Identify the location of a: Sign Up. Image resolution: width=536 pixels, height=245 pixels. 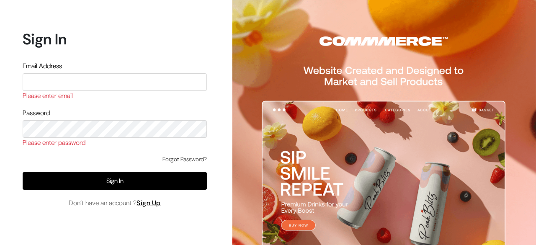
(149, 203).